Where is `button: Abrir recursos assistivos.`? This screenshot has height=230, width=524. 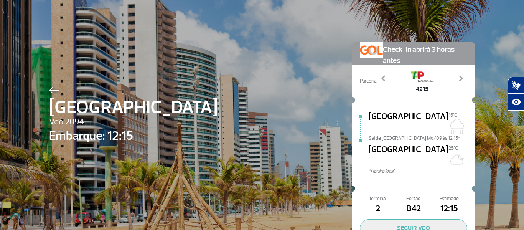
button: Abrir recursos assistivos. is located at coordinates (516, 102).